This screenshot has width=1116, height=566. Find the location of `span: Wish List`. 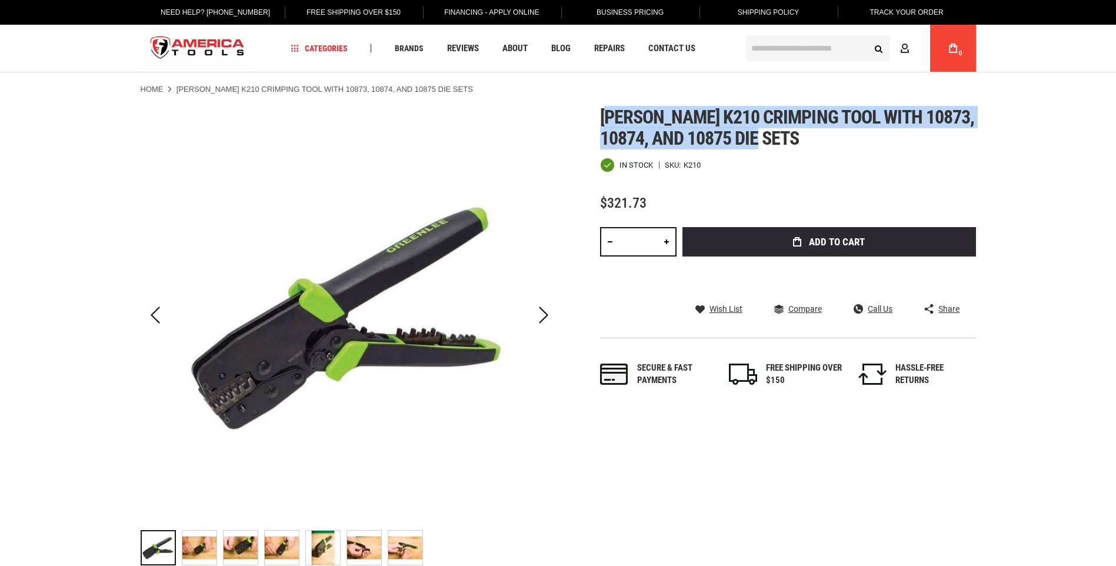

span: Wish List is located at coordinates (726, 309).